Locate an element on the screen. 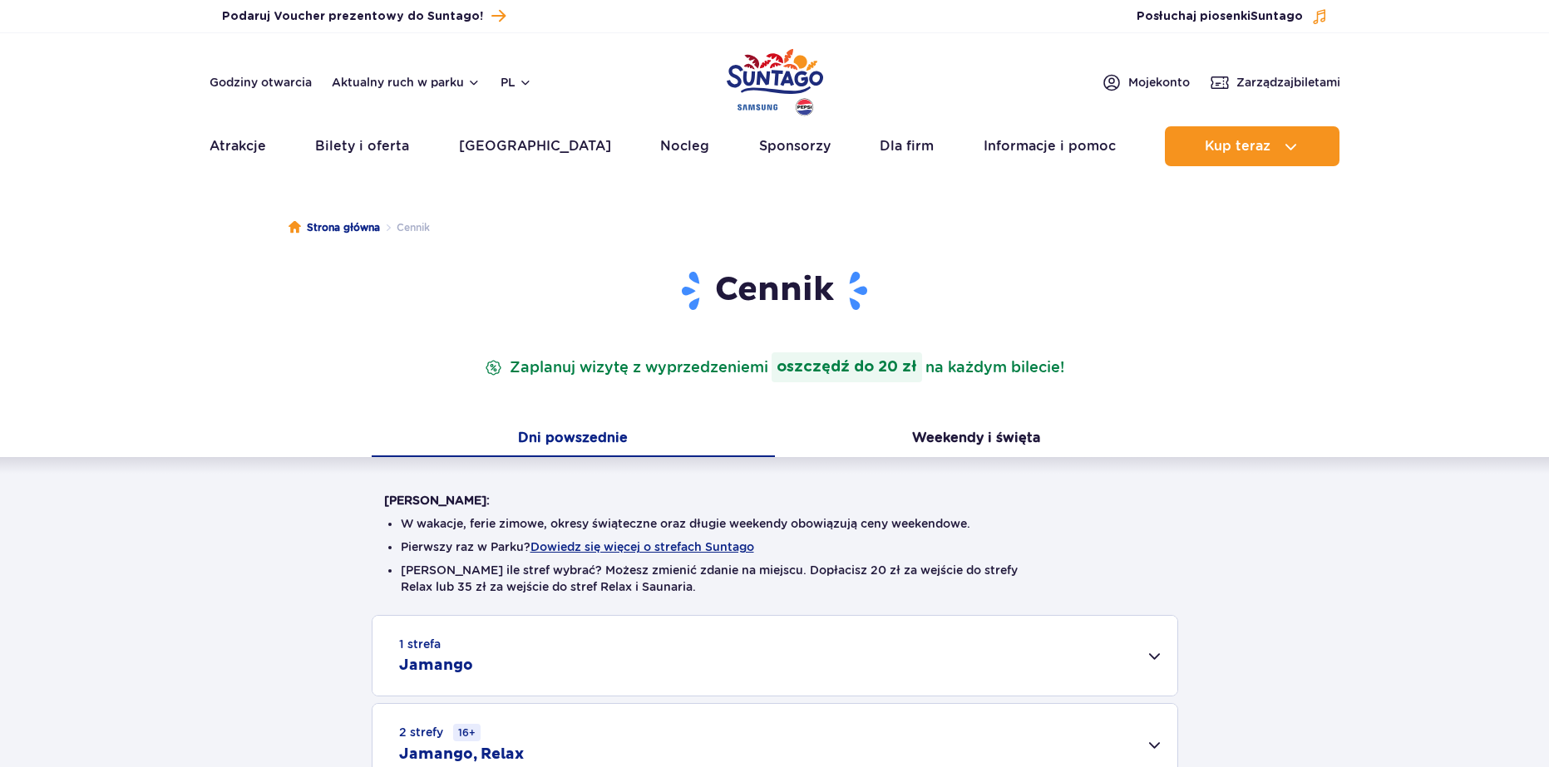 The width and height of the screenshot is (1549, 767). span: Suntago is located at coordinates (1276, 17).